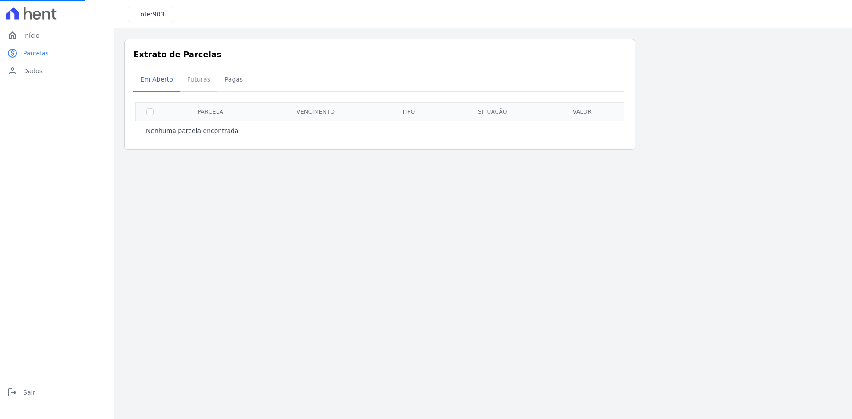  Describe the element at coordinates (12, 71) in the screenshot. I see `i: person` at that location.